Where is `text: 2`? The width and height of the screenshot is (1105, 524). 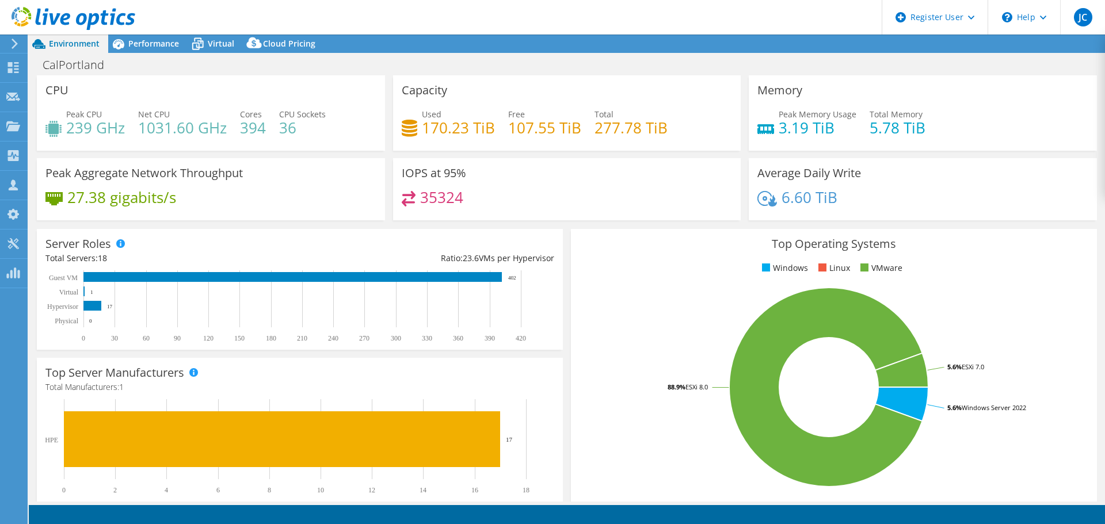 text: 2 is located at coordinates (115, 490).